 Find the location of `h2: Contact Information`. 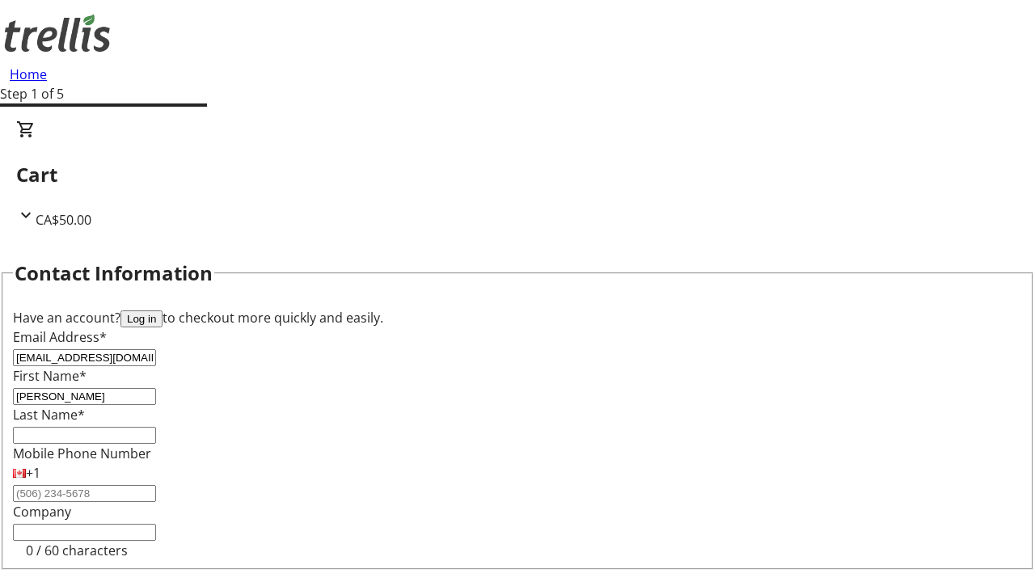

h2: Contact Information is located at coordinates (113, 273).